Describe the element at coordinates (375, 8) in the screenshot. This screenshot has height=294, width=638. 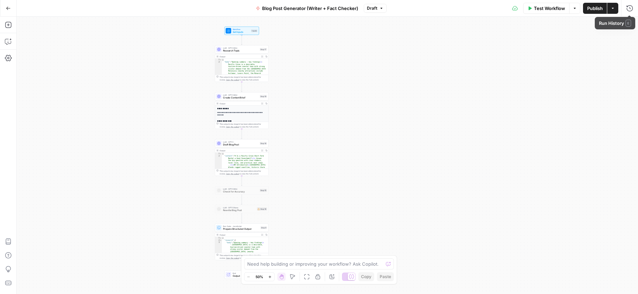
I see `button: Draft` at that location.